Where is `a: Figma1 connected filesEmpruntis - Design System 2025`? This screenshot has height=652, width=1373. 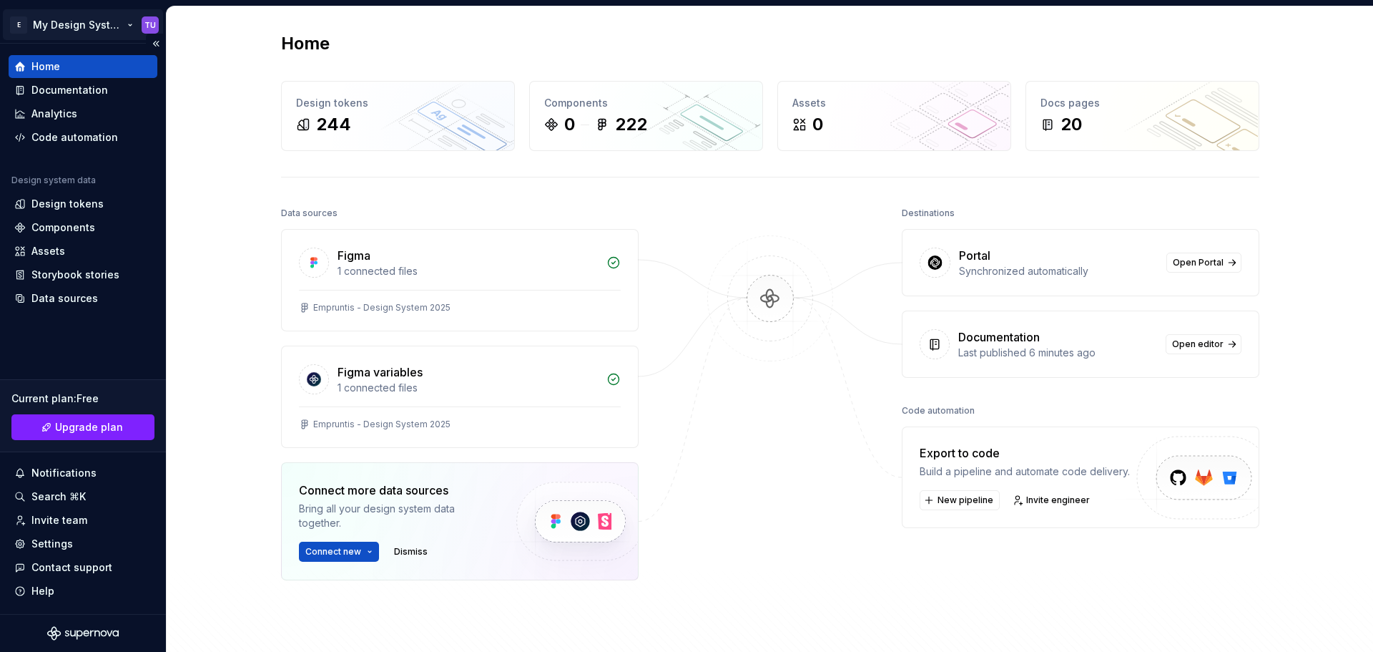 a: Figma1 connected filesEmpruntis - Design System 2025 is located at coordinates (460, 280).